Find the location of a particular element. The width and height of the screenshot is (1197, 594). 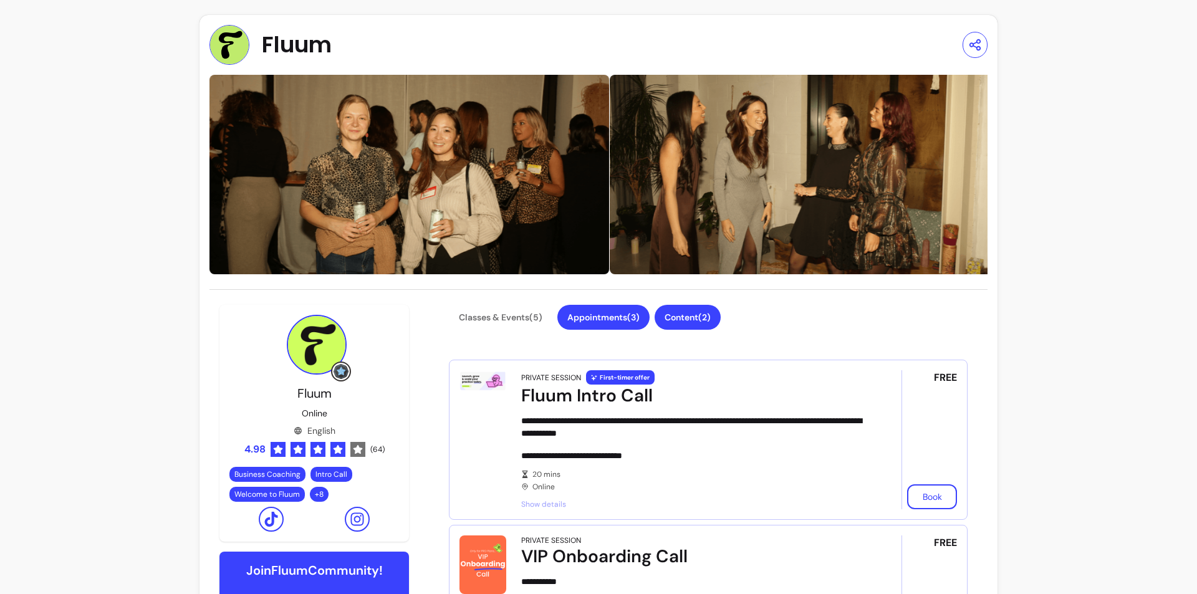

div: VIP Onboarding Call is located at coordinates (694, 557).